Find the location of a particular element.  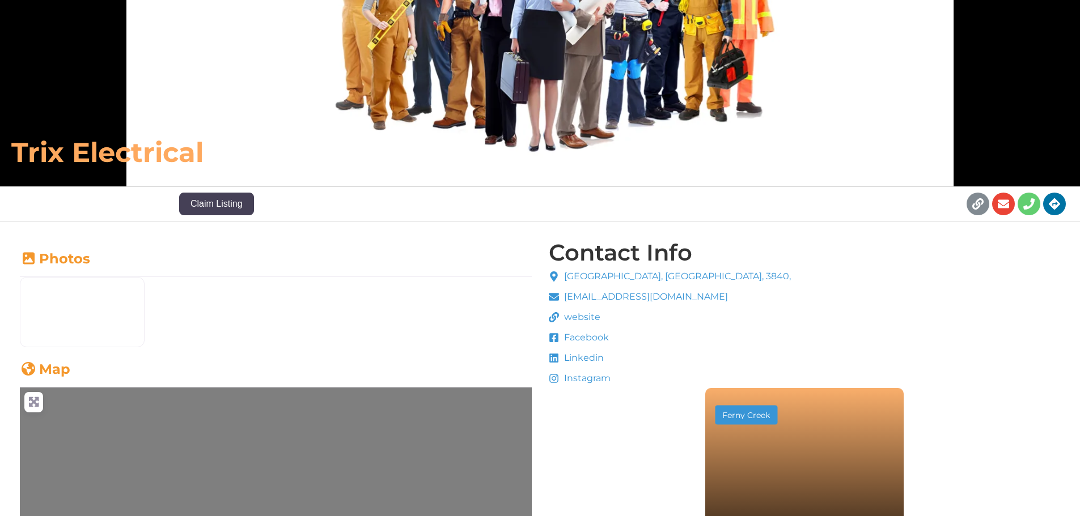

div: Ferny Creek is located at coordinates (746, 415).